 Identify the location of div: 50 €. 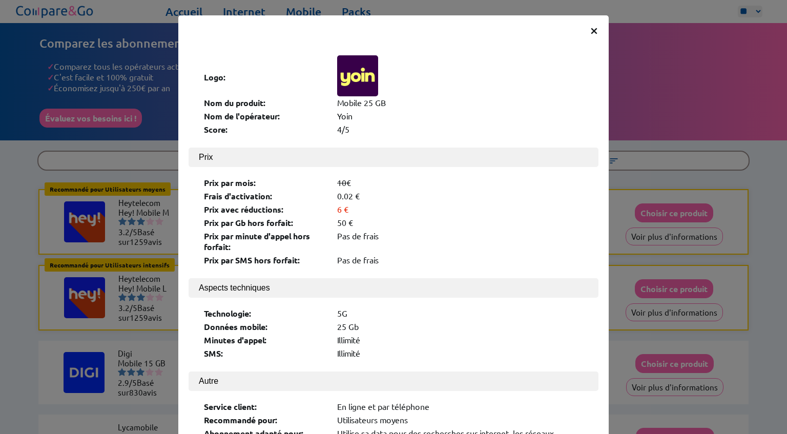
(460, 222).